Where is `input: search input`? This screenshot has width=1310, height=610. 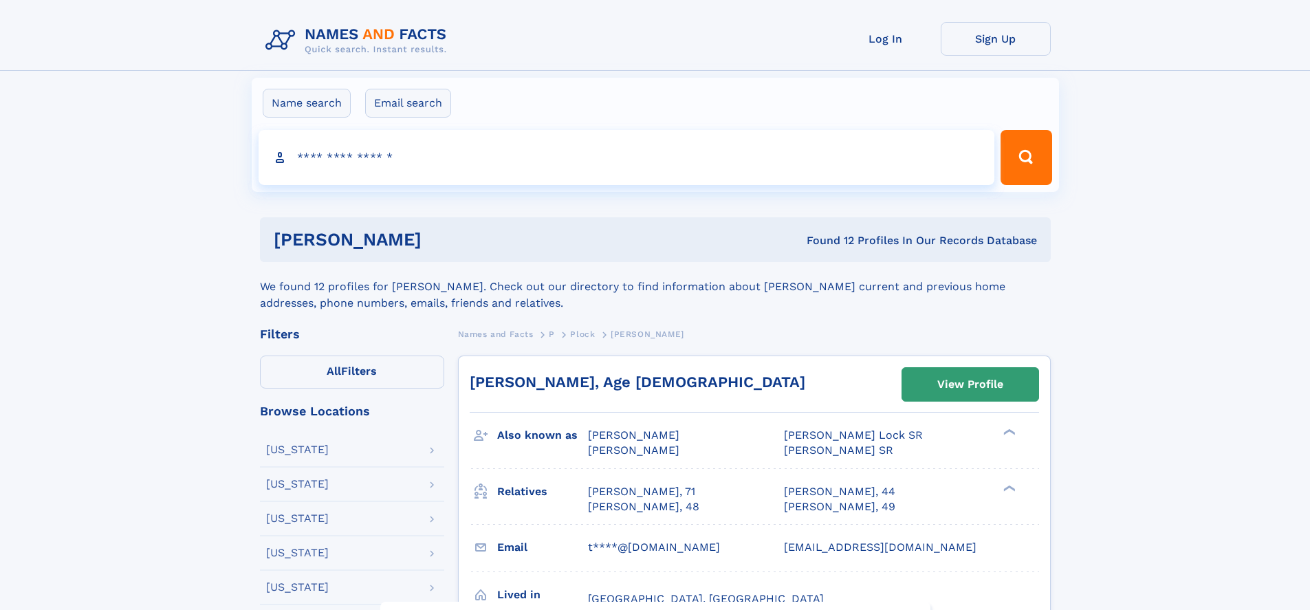 input: search input is located at coordinates (627, 158).